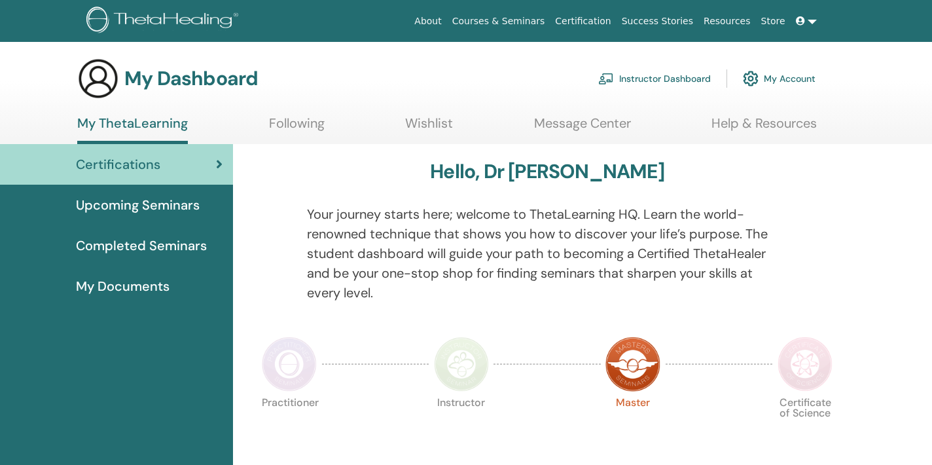 Image resolution: width=932 pixels, height=465 pixels. I want to click on span: Completed Seminars, so click(141, 246).